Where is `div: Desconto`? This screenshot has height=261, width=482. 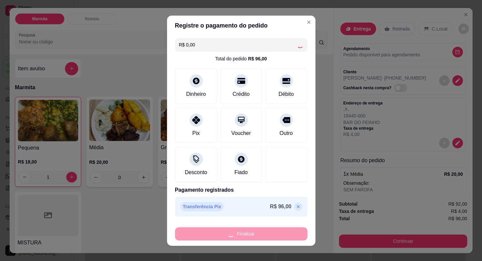 div: Desconto is located at coordinates (196, 172).